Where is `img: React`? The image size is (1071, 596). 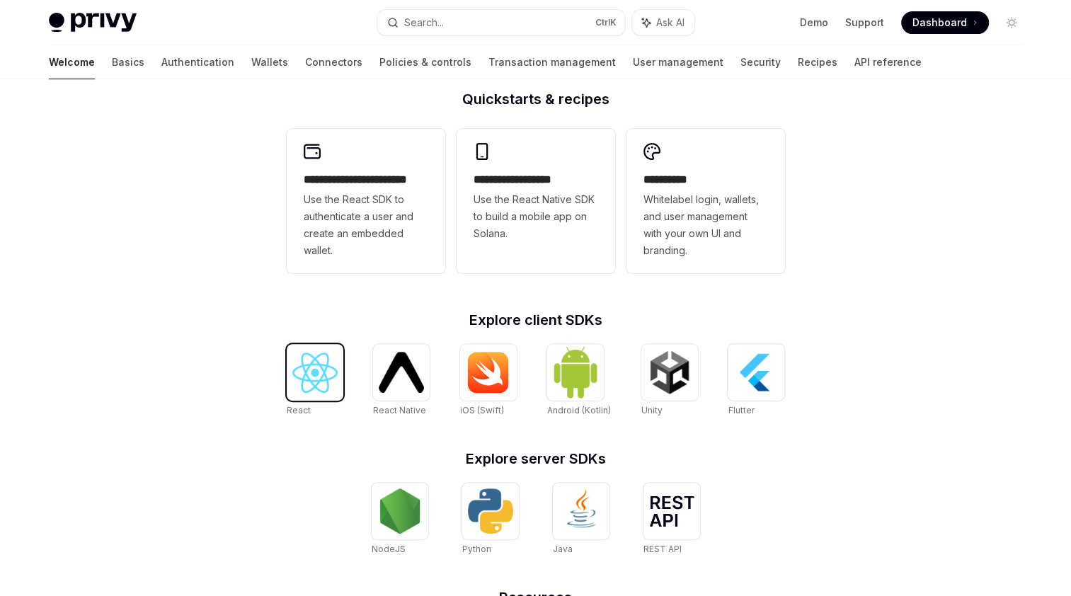 img: React is located at coordinates (315, 372).